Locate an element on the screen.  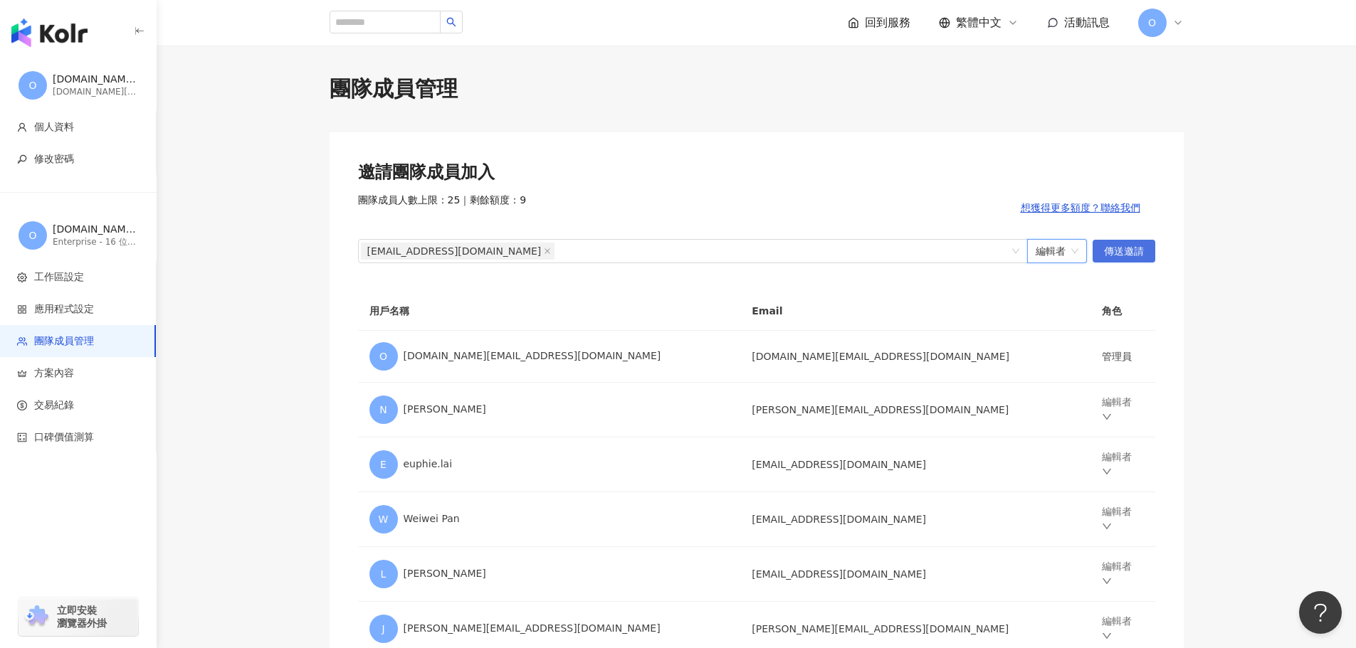
a: chrome extension立即安裝 瀏覽器外掛 is located at coordinates (78, 617).